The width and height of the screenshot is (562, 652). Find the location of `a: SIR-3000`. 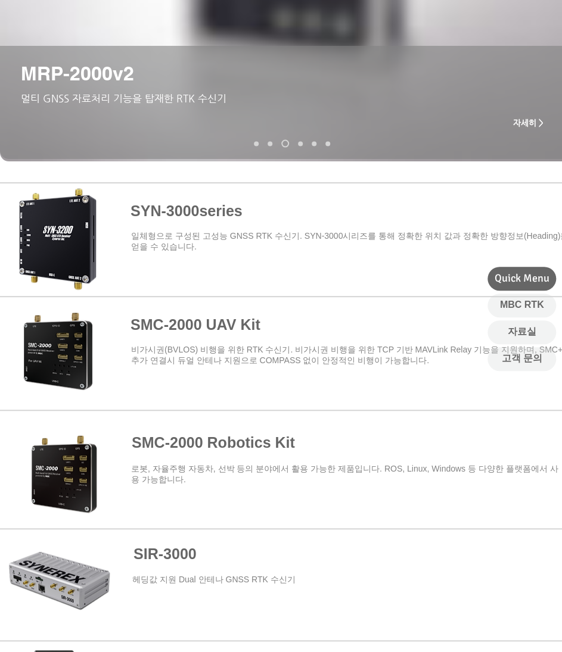

a: SIR-3000 is located at coordinates (165, 554).